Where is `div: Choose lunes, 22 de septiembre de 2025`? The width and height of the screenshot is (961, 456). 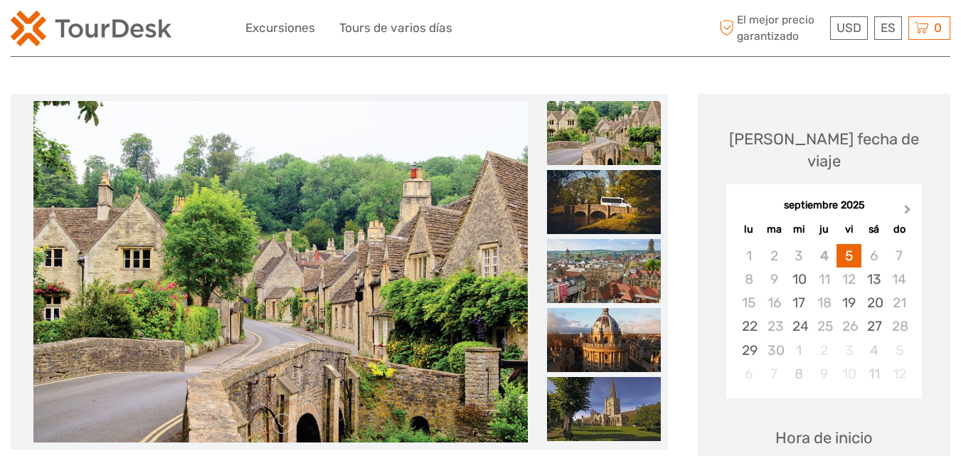 div: Choose lunes, 22 de septiembre de 2025 is located at coordinates (748, 326).